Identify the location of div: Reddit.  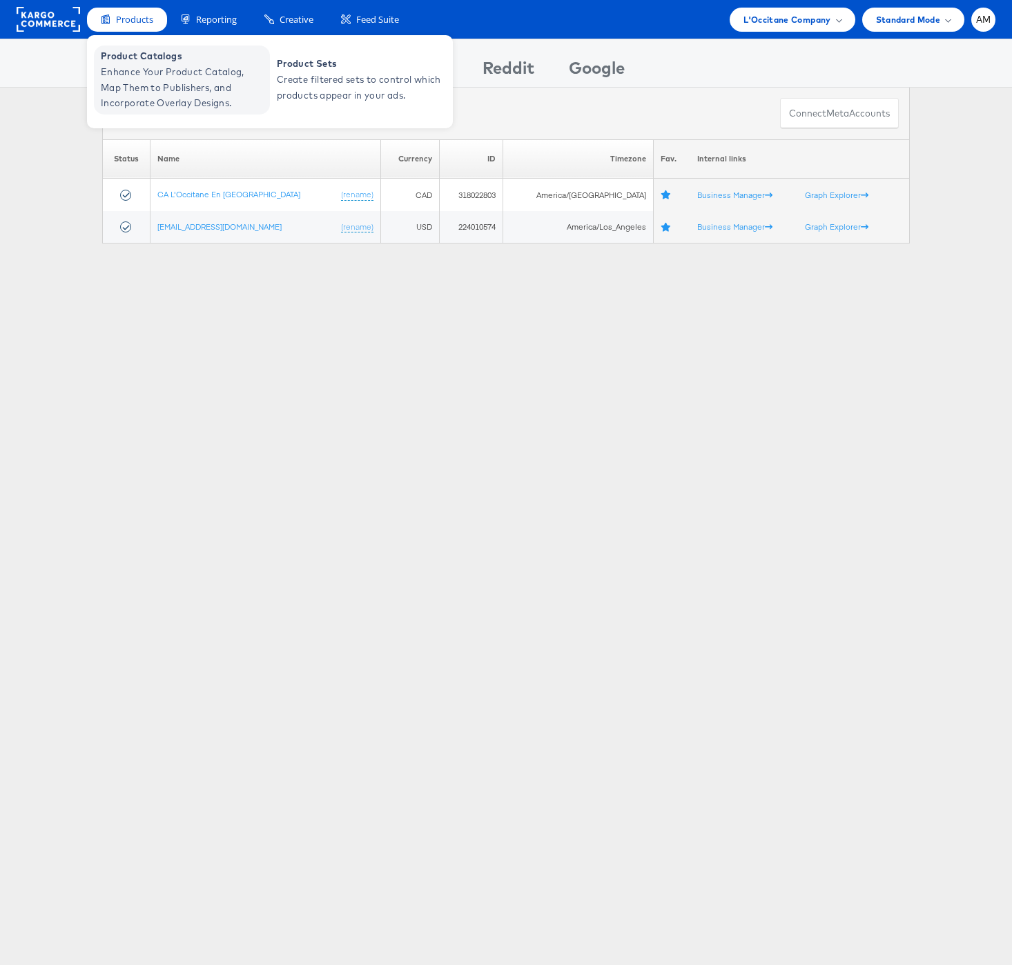
(508, 71).